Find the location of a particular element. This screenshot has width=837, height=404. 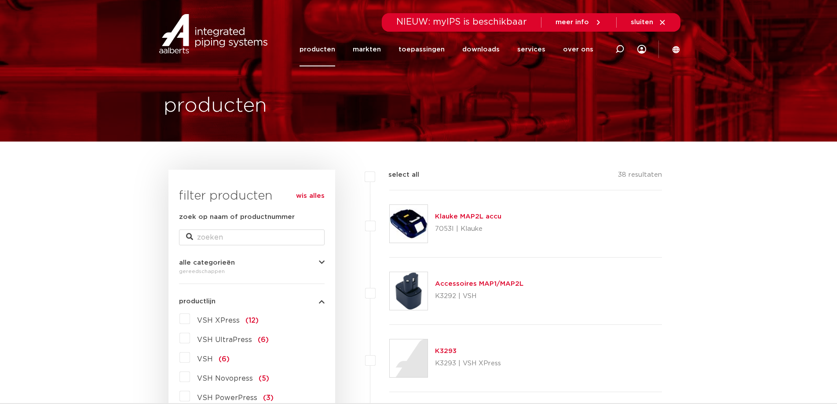

a: producten is located at coordinates (317, 49).